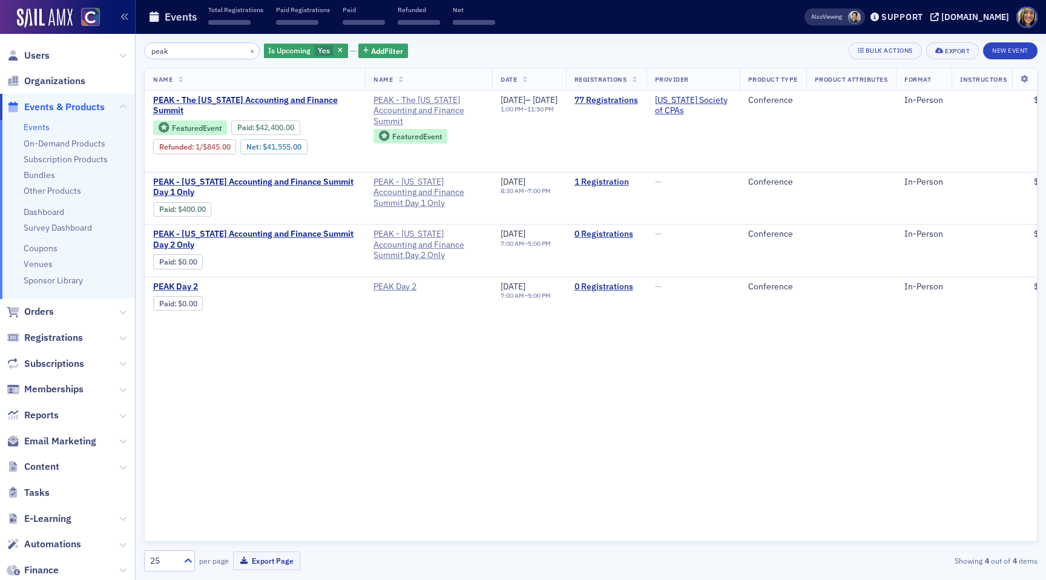 The height and width of the screenshot is (580, 1046). I want to click on div: Support, so click(902, 17).